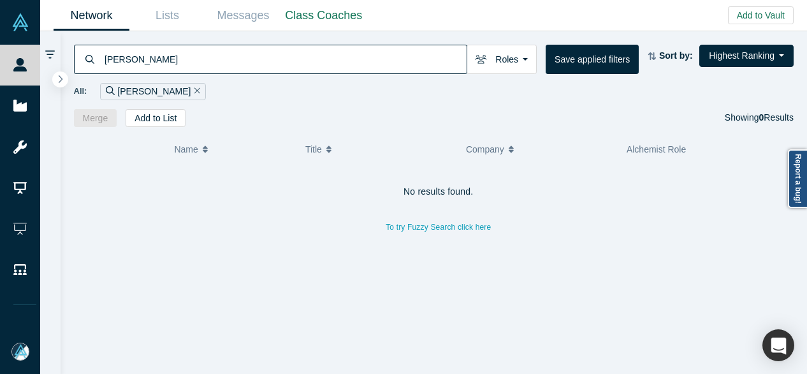  Describe the element at coordinates (759, 118) in the screenshot. I see `div: Showing` at that location.